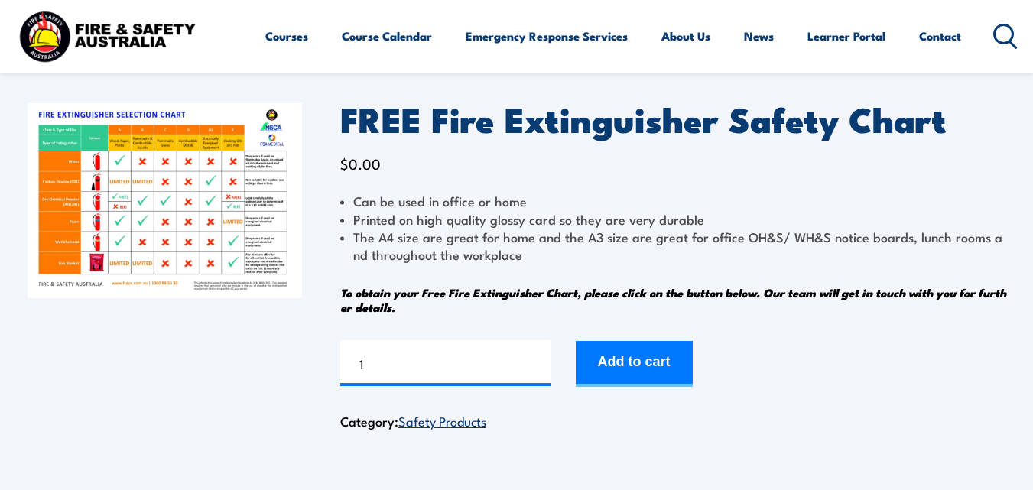 The width and height of the screenshot is (1033, 490). Describe the element at coordinates (686, 36) in the screenshot. I see `a: About Us` at that location.